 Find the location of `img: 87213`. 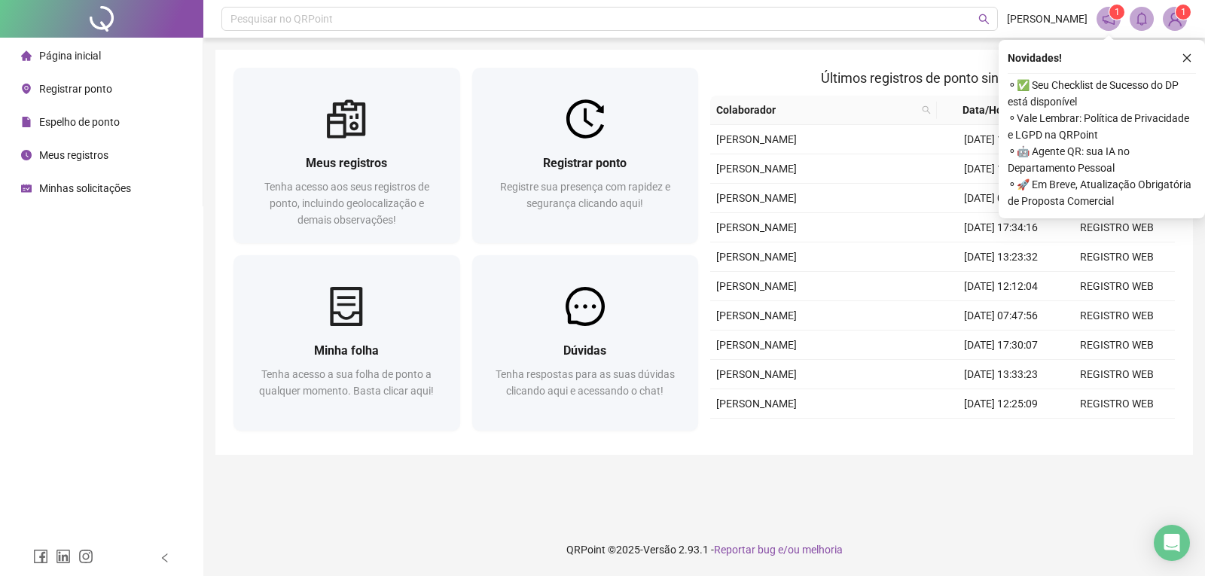

img: 87213 is located at coordinates (1175, 19).